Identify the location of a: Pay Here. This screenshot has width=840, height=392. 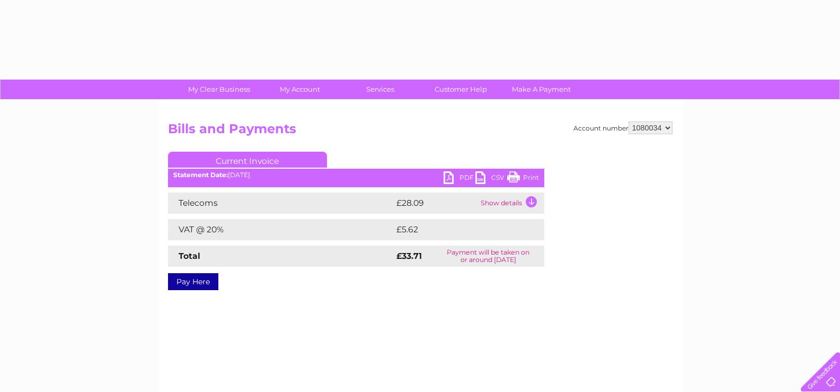
(193, 282).